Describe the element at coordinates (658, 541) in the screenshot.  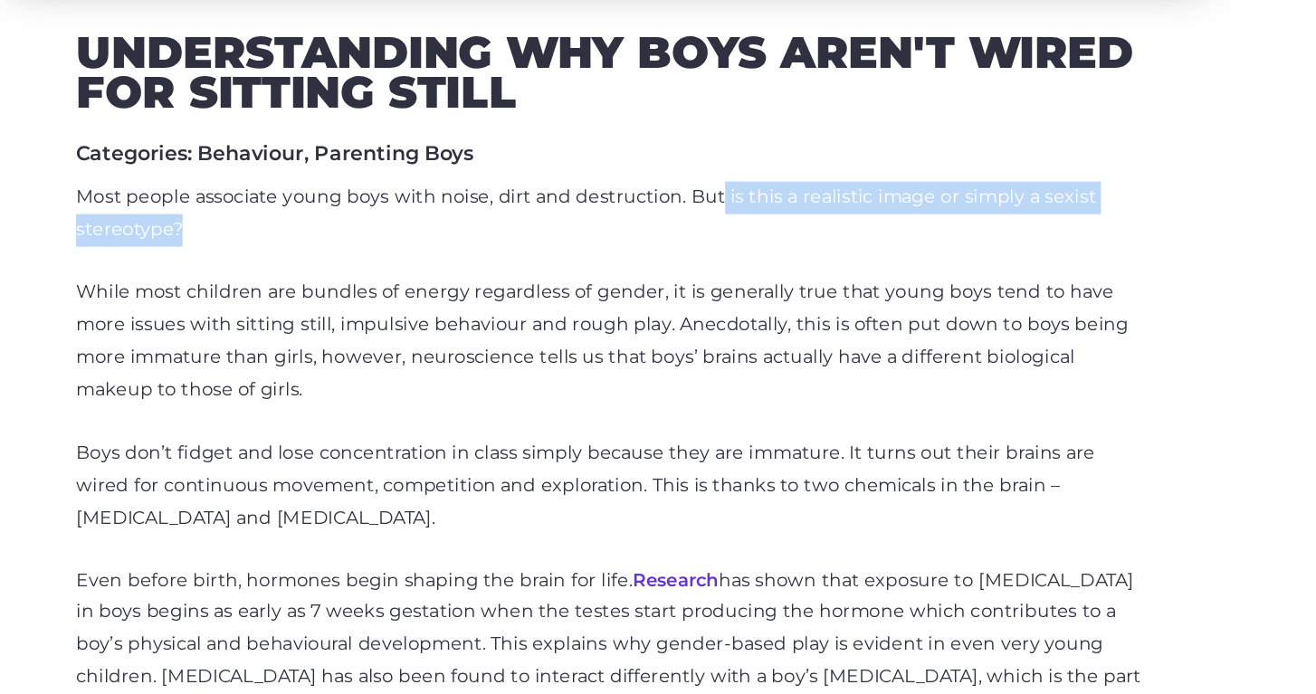
I see `p: Even before birth, hormones begin shaping the brain for life. has shown that exposure to [MEDICAL...` at that location.